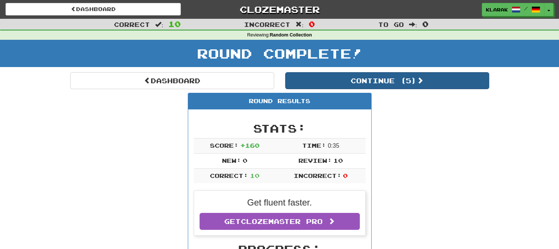  What do you see at coordinates (513, 10) in the screenshot?
I see `a: KLARAK /` at bounding box center [513, 10].